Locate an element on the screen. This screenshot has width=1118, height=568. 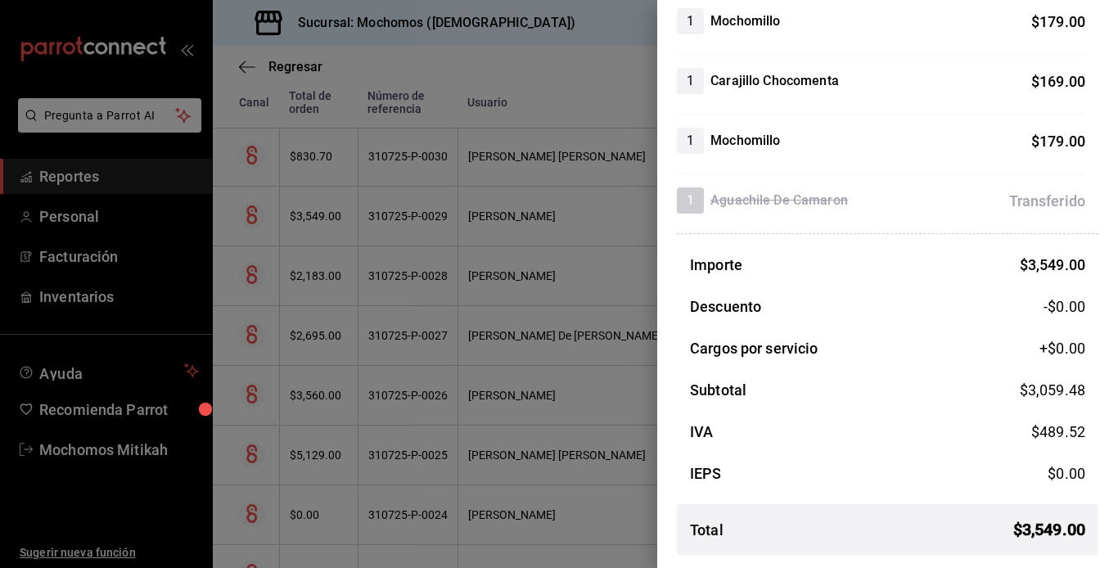
h3: Cargos por servicio is located at coordinates (754, 348).